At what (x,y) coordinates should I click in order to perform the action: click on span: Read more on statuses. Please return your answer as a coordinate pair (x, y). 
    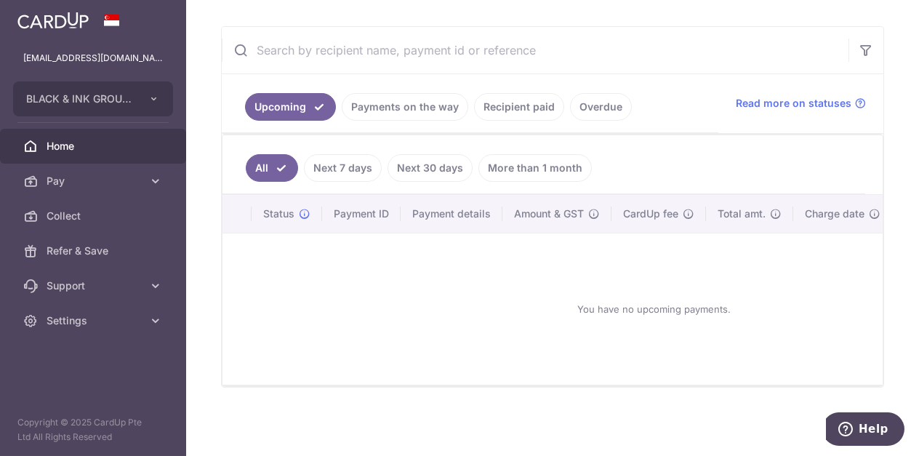
    Looking at the image, I should click on (793, 103).